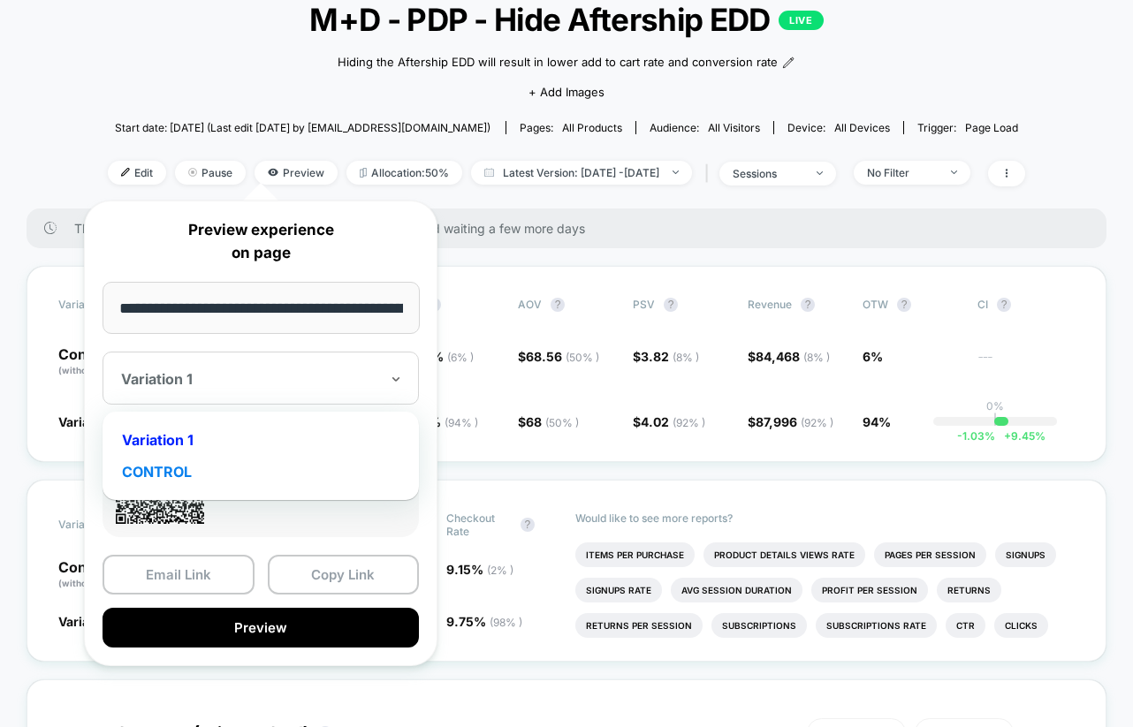 The image size is (1133, 727). Describe the element at coordinates (573, 228) in the screenshot. I see `span: There are still no statistically significant results. We recommend waiting a few more days` at that location.